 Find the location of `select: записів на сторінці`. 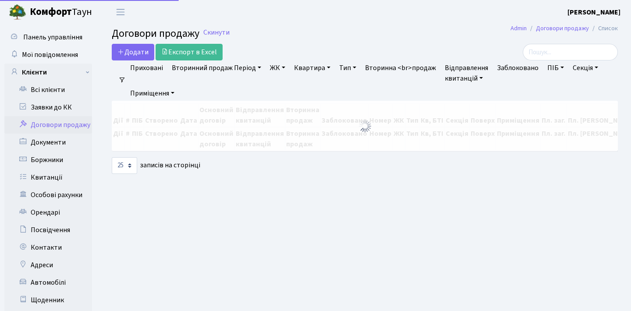

select: записів на сторінці is located at coordinates (124, 166).